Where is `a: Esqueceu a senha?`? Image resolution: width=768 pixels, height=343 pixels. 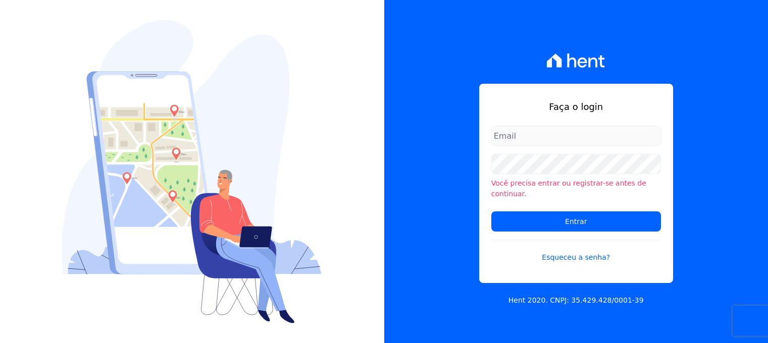 a: Esqueceu a senha? is located at coordinates (576, 251).